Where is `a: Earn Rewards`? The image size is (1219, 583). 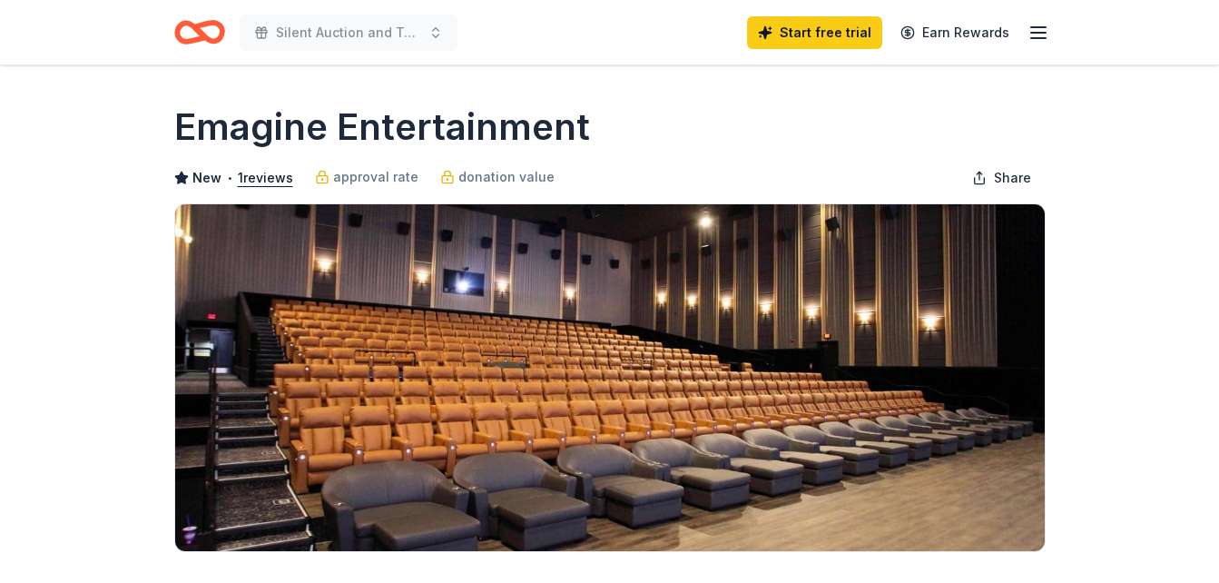
a: Earn Rewards is located at coordinates (955, 33).